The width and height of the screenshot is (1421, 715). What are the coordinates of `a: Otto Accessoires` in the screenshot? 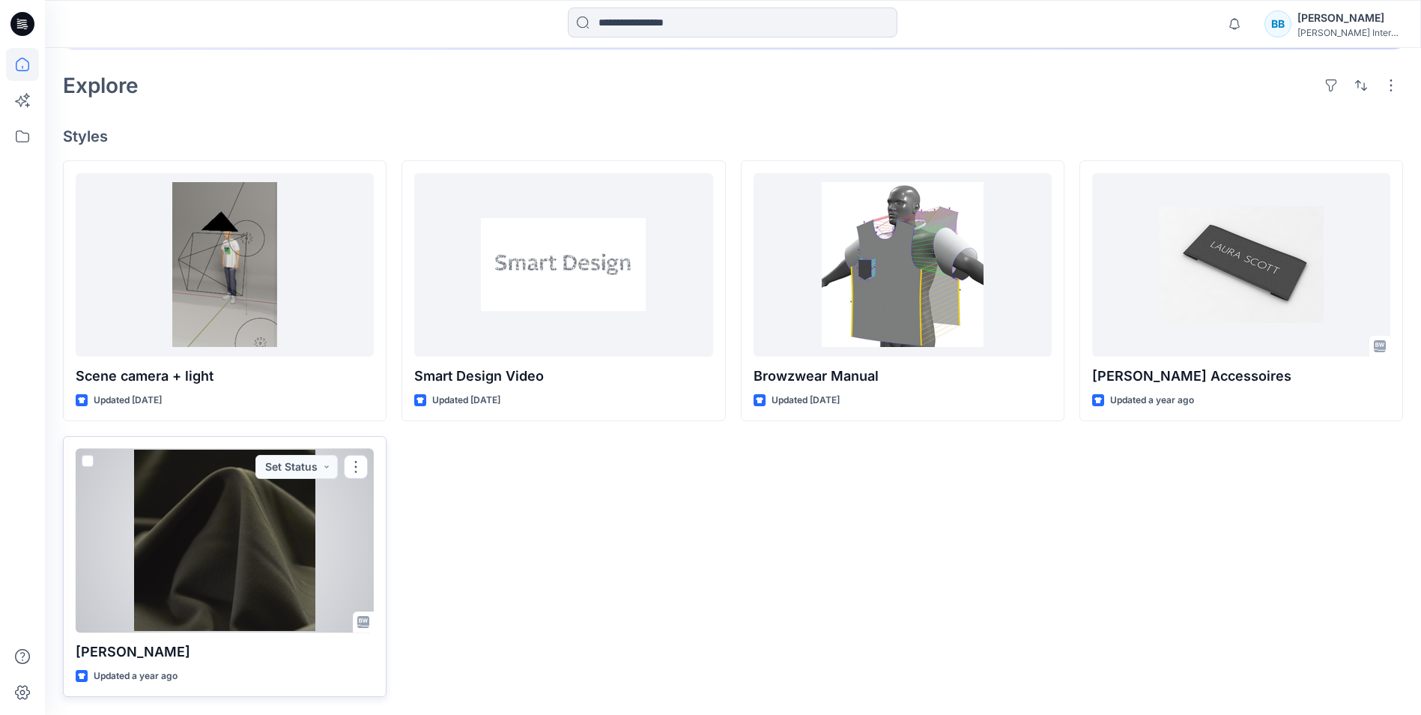 It's located at (1241, 264).